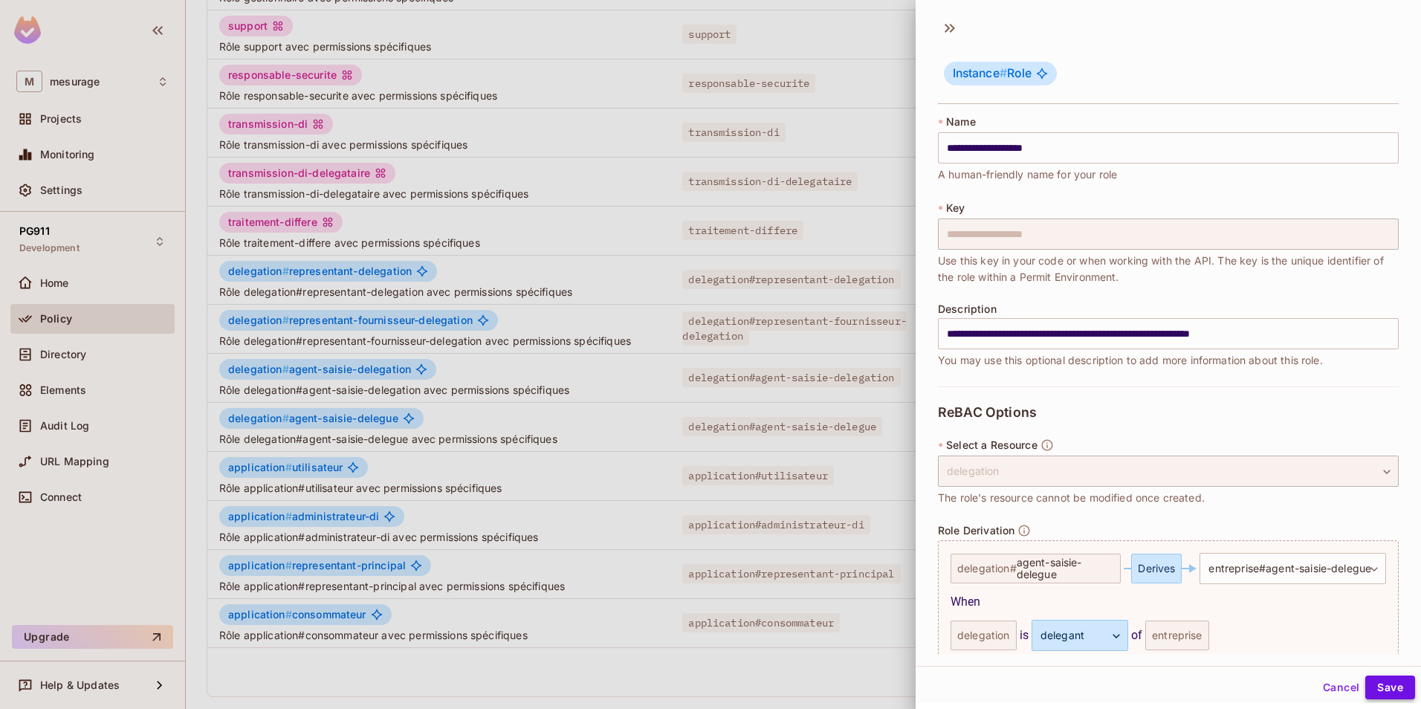 This screenshot has height=709, width=1421. Describe the element at coordinates (1071, 498) in the screenshot. I see `span: The role's resource cannot be modified once created.` at that location.